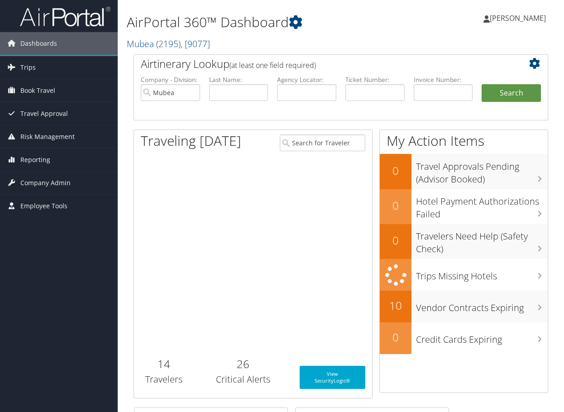  I want to click on a: Trips Missing Hotels, so click(463, 275).